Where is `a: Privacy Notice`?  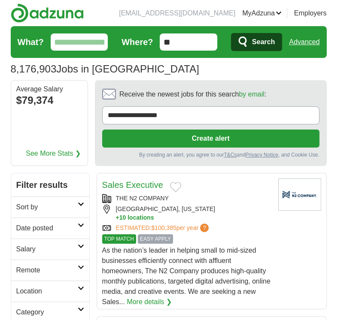
a: Privacy Notice is located at coordinates (261, 155).